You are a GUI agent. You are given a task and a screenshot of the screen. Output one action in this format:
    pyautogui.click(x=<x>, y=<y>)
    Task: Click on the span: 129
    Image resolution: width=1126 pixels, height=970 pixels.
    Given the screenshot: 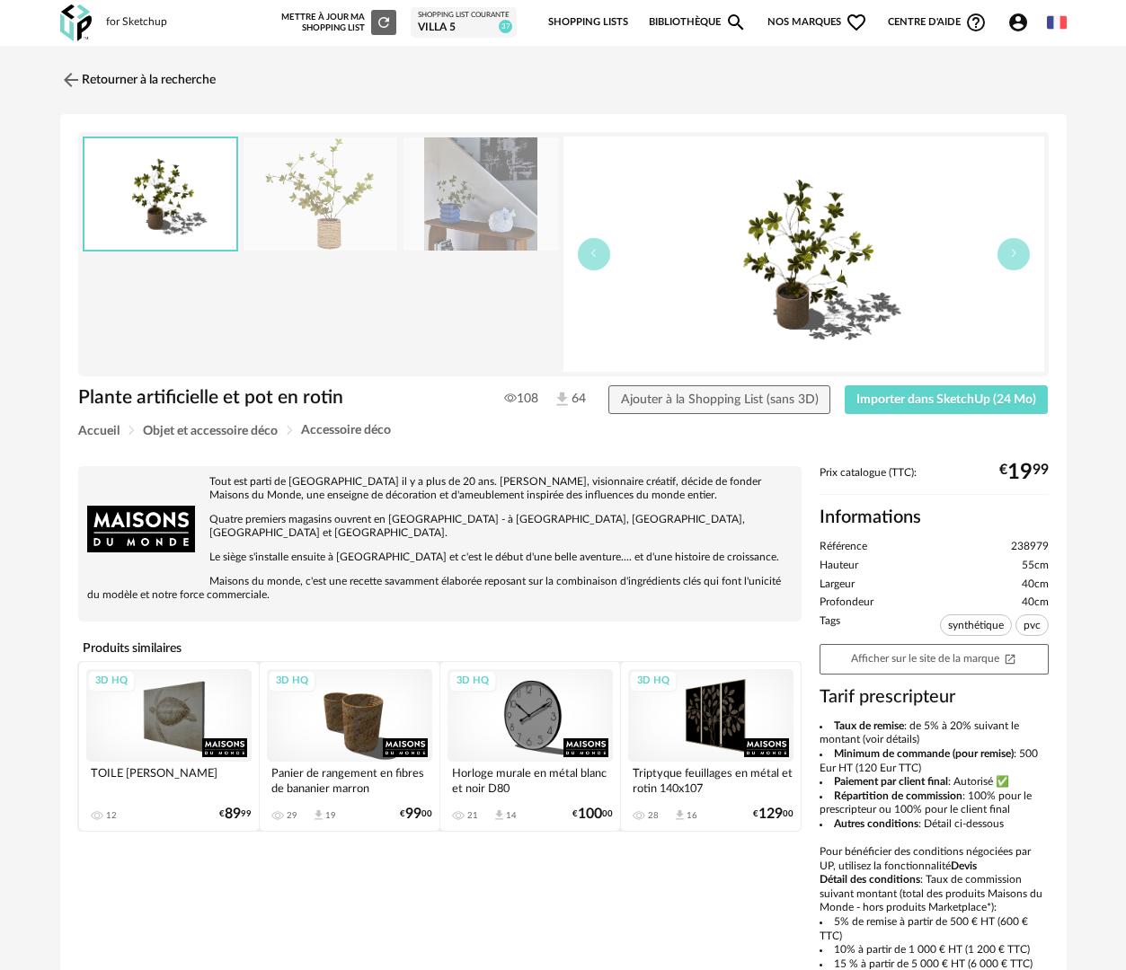 What is the action you would take?
    pyautogui.click(x=770, y=814)
    